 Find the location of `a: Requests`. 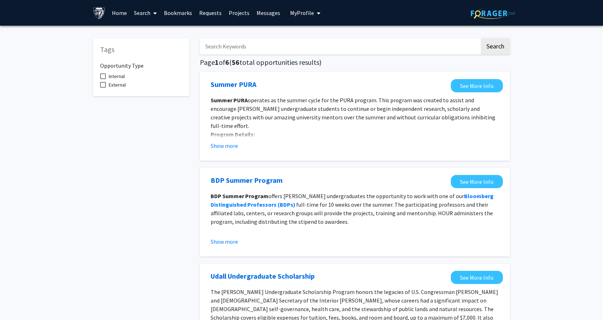

a: Requests is located at coordinates (210, 13).